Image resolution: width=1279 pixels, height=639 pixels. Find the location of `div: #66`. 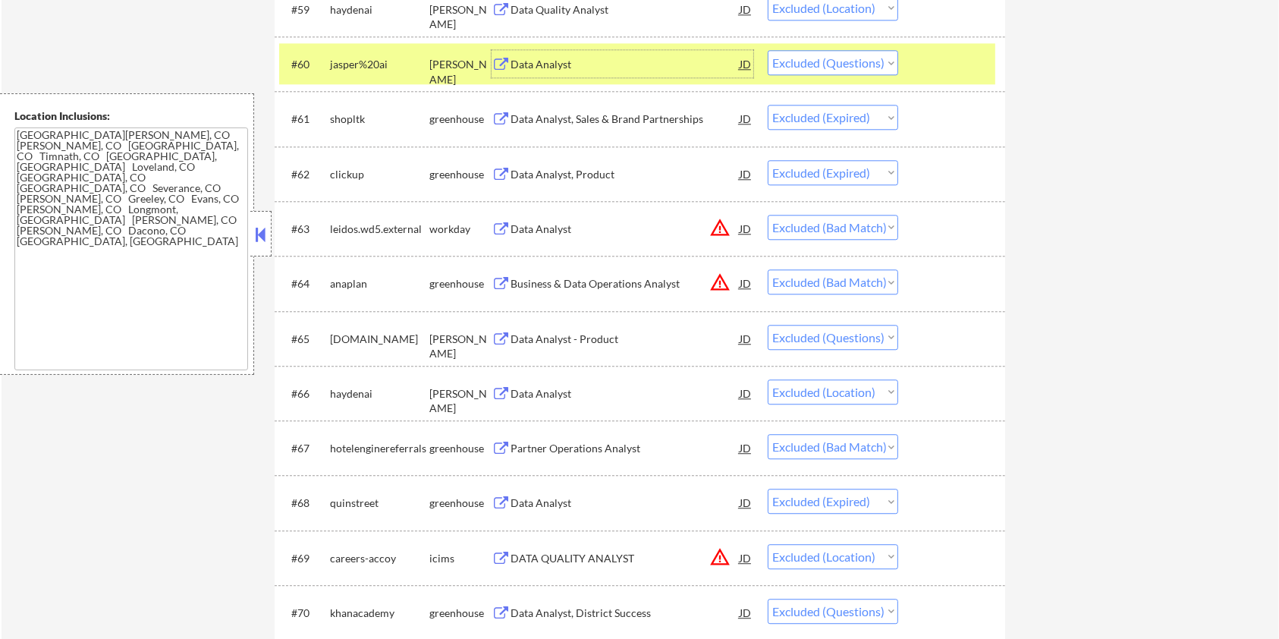

div: #66 is located at coordinates (304, 394).